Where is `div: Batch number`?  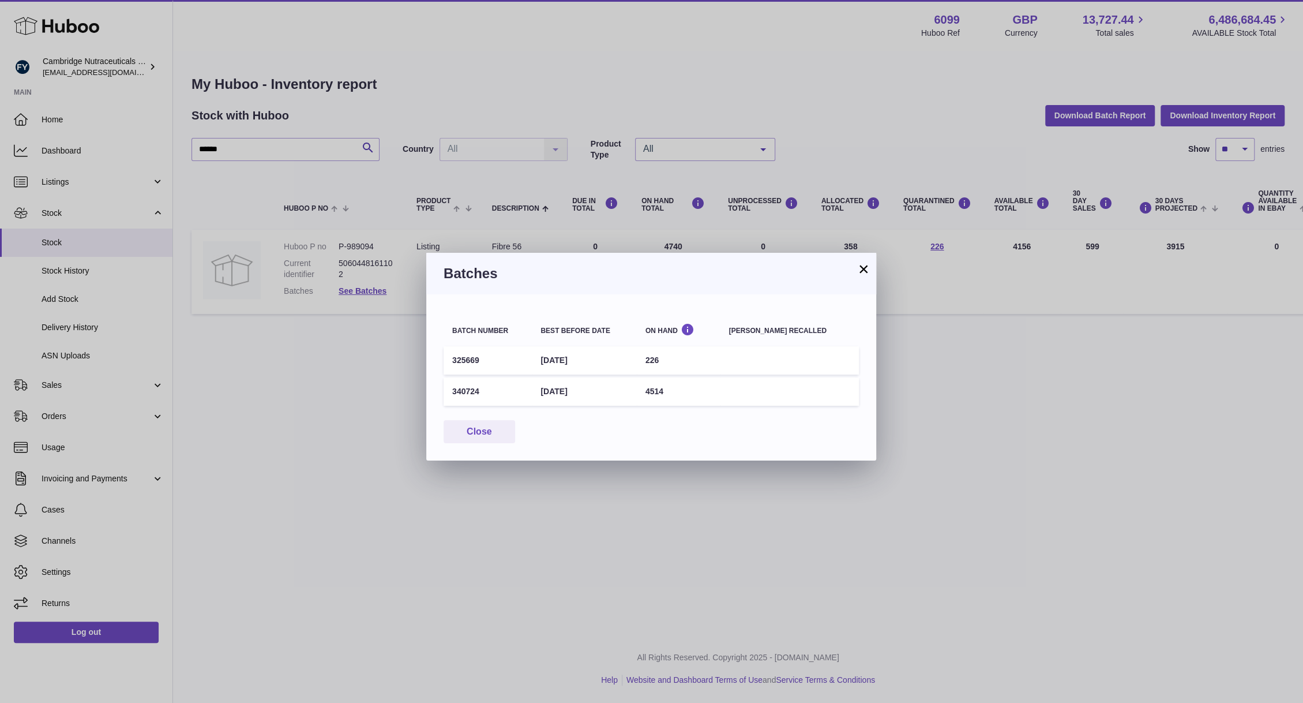 div: Batch number is located at coordinates (488, 331).